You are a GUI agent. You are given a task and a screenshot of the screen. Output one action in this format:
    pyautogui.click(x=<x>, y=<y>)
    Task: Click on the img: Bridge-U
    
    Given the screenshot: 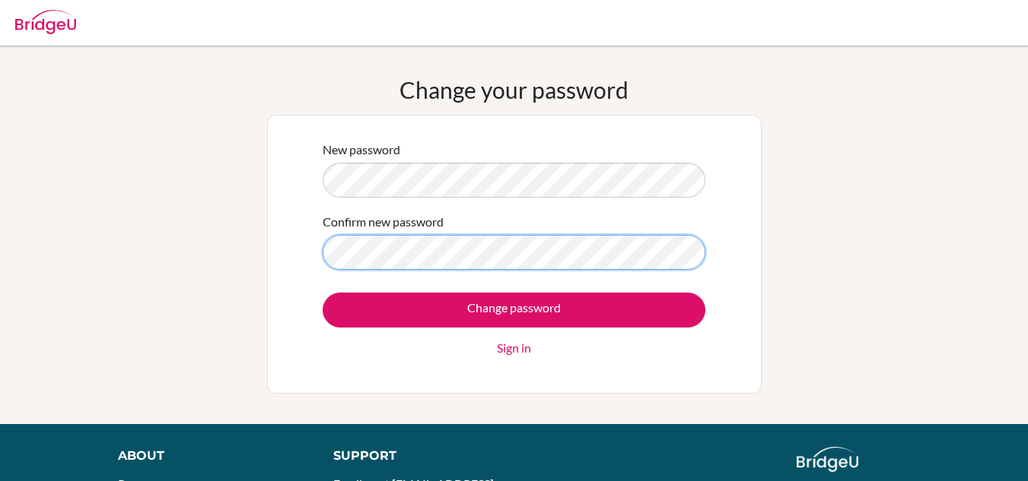 What is the action you would take?
    pyautogui.click(x=46, y=22)
    